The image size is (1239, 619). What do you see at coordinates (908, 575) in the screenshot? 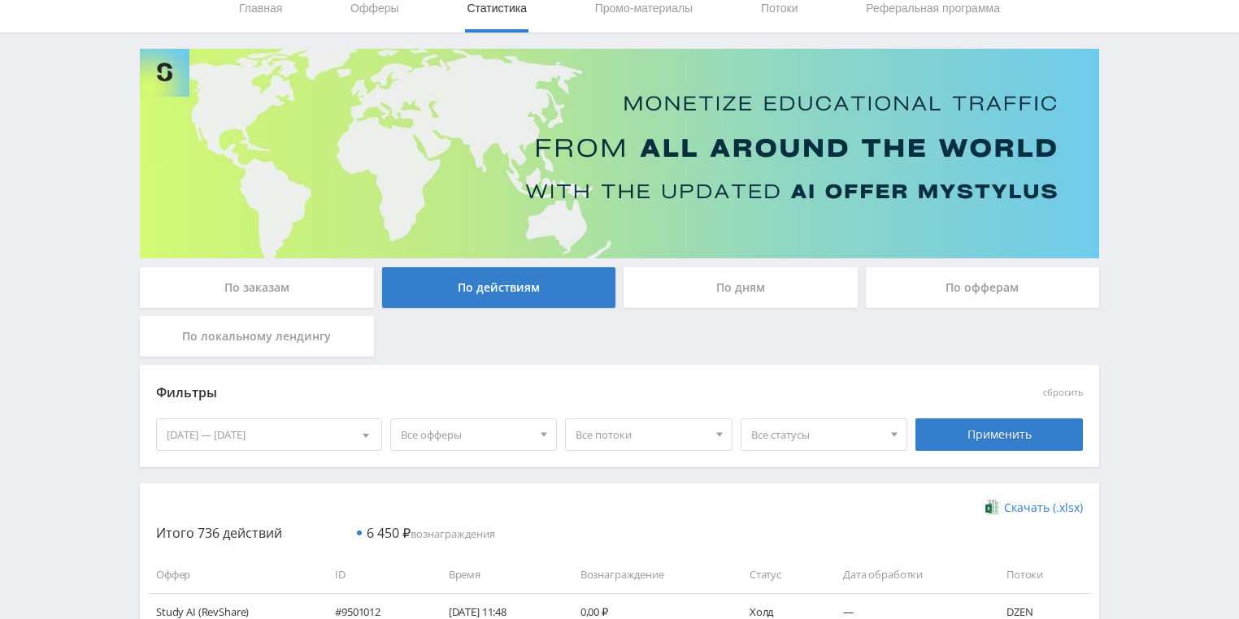
I see `td: Дата обработки` at bounding box center [908, 575].